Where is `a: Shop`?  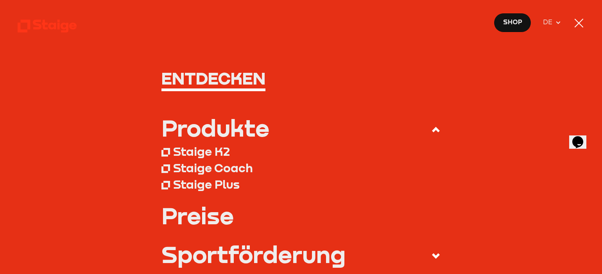
a: Shop is located at coordinates (513, 23).